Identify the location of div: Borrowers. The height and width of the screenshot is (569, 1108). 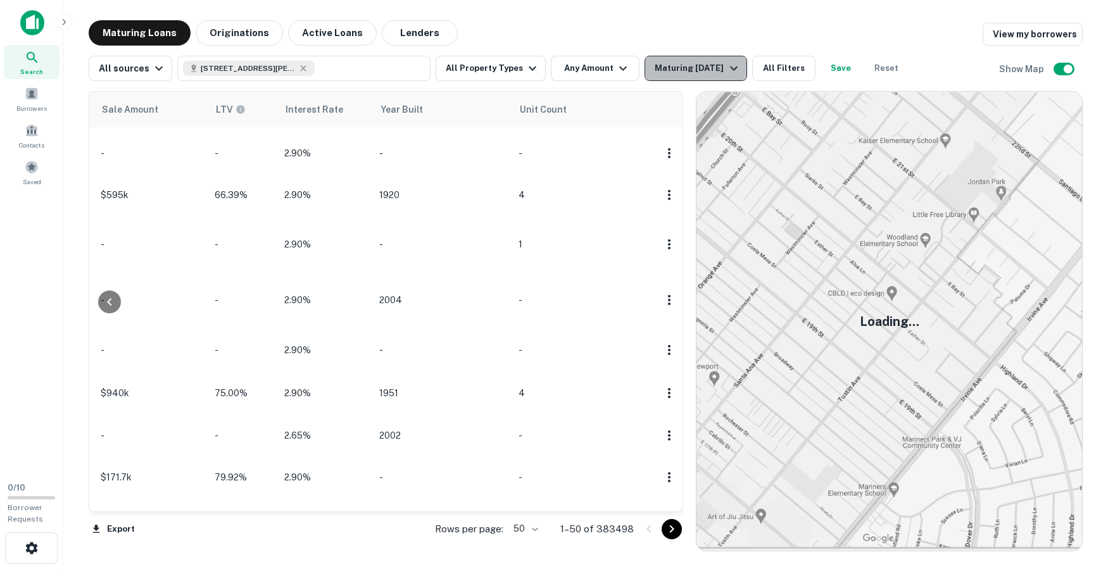
(32, 99).